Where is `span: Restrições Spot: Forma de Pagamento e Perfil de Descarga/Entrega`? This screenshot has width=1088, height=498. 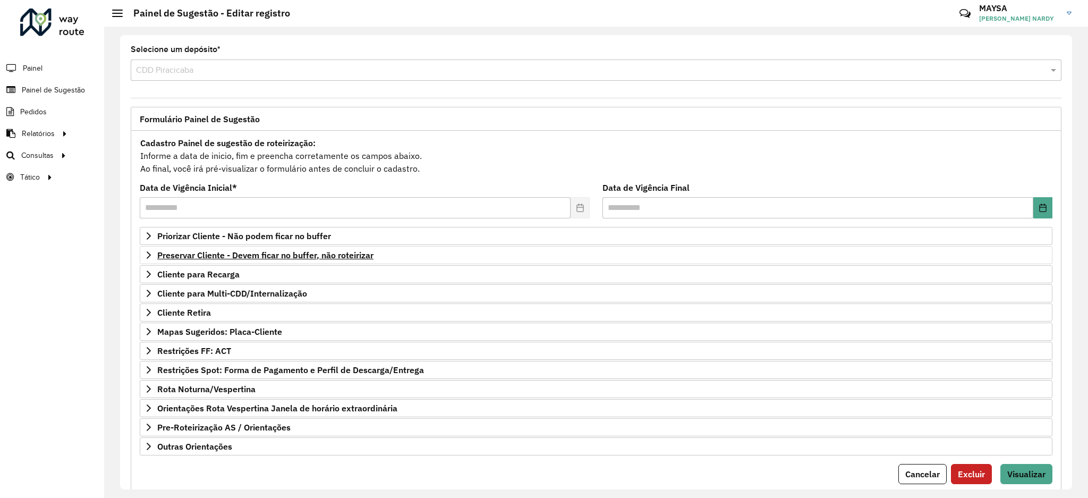
span: Restrições Spot: Forma de Pagamento e Perfil de Descarga/Entrega is located at coordinates (291, 370).